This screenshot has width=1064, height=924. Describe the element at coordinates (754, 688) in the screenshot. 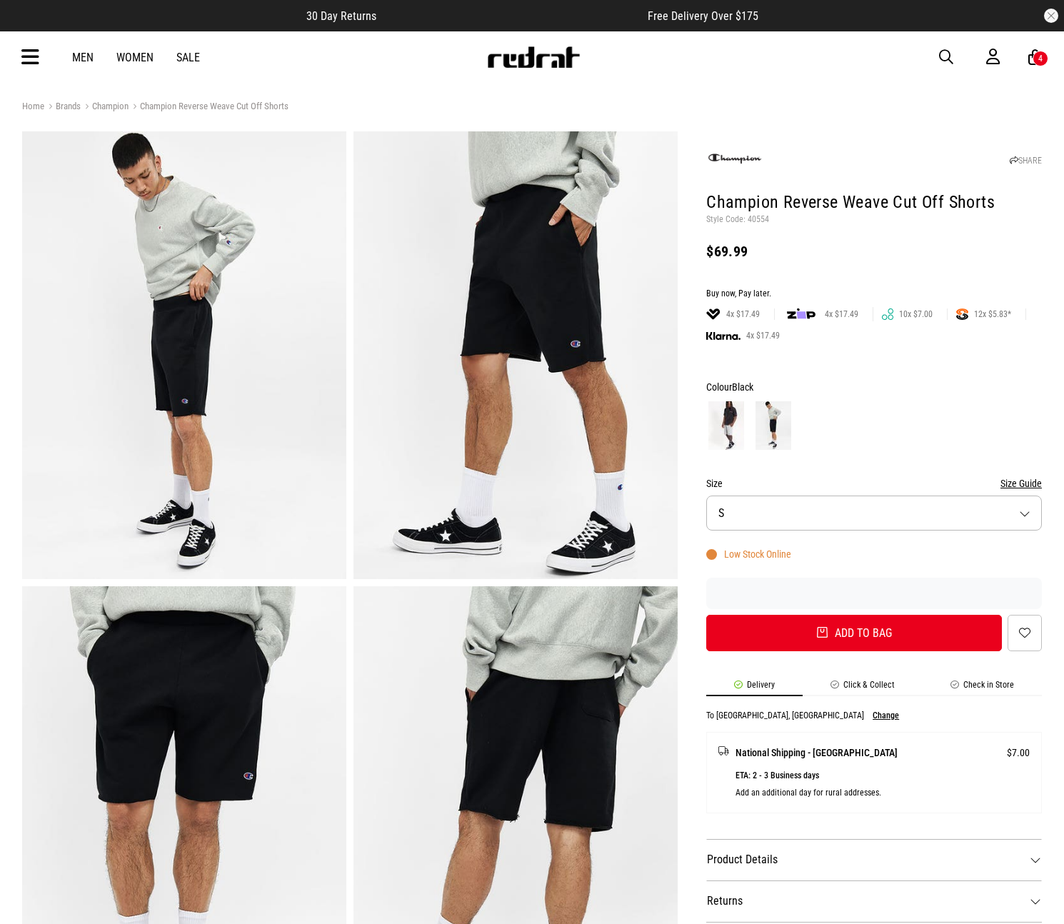

I see `li: Delivery` at that location.